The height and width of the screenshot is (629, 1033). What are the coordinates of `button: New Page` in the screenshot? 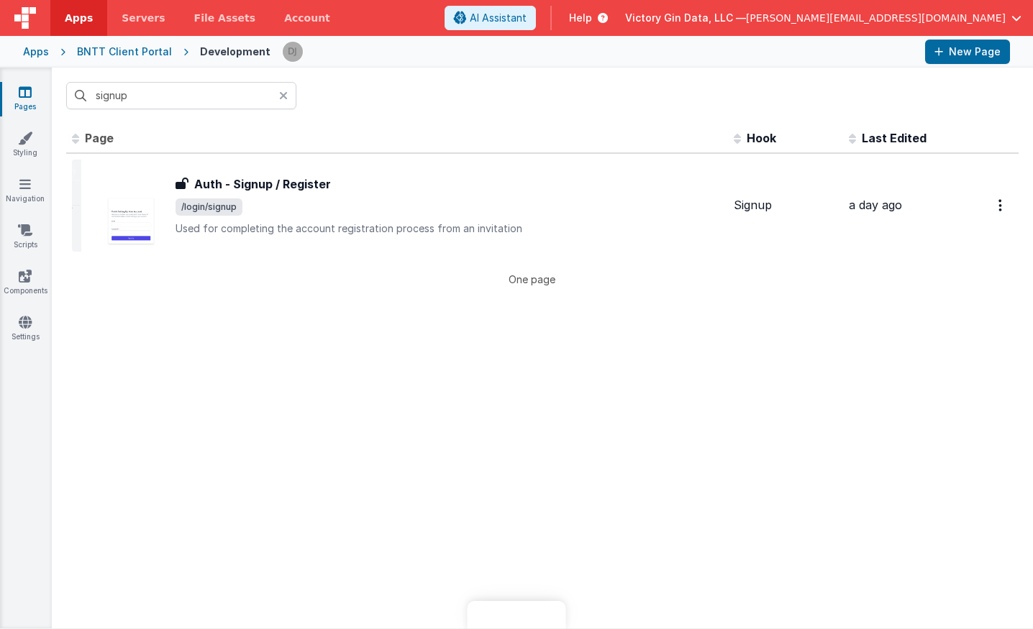 It's located at (968, 52).